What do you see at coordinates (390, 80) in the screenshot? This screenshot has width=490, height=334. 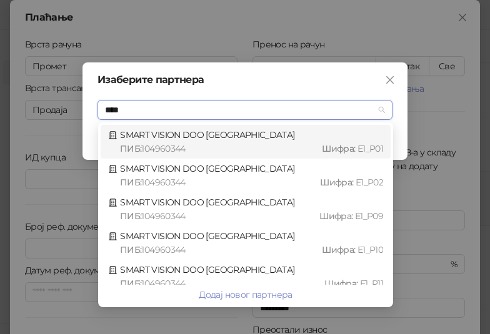 I see `span: close` at bounding box center [390, 80].